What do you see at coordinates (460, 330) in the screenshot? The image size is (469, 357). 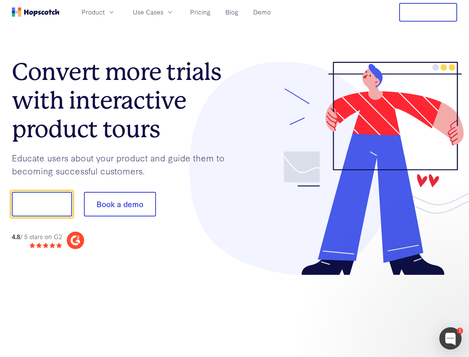 I see `div: 1` at bounding box center [460, 330].